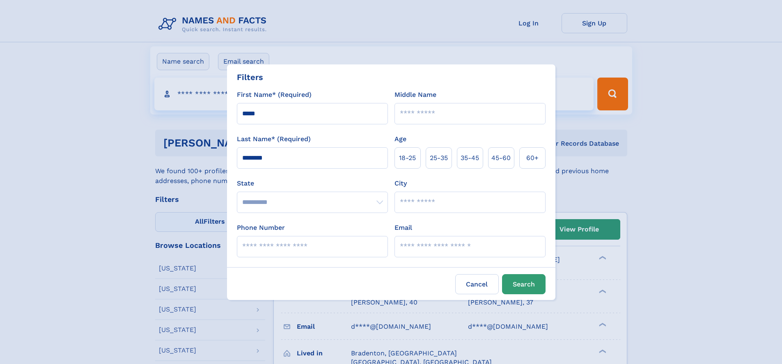 Image resolution: width=782 pixels, height=364 pixels. Describe the element at coordinates (524, 284) in the screenshot. I see `button: Search` at that location.